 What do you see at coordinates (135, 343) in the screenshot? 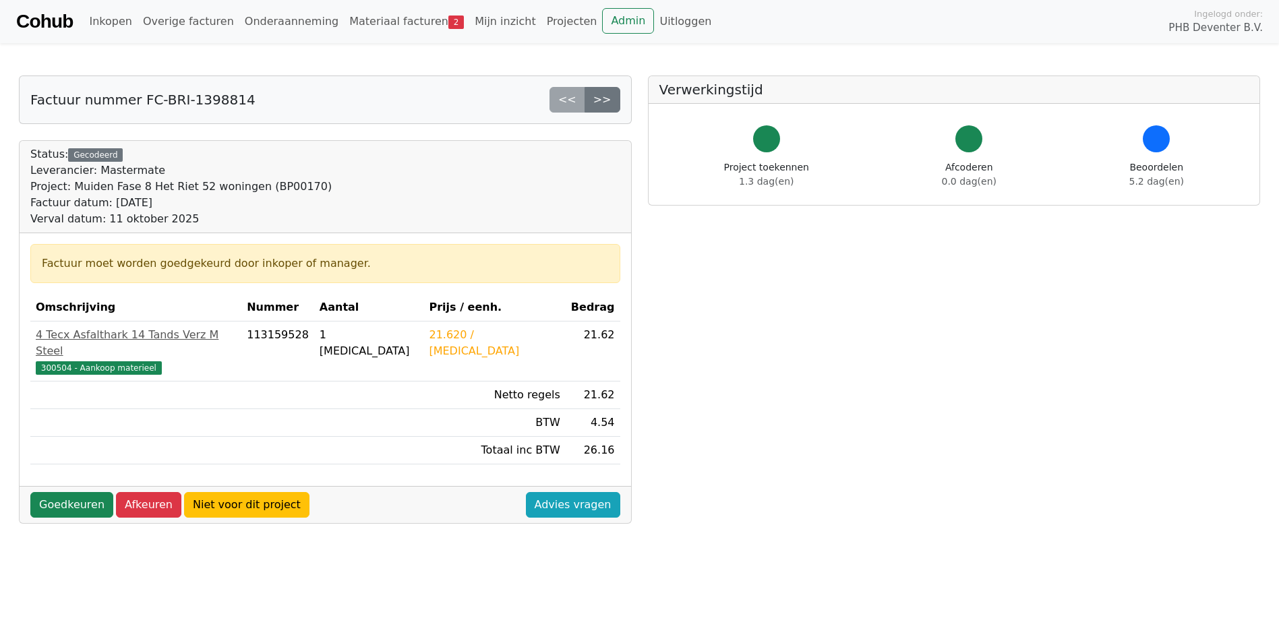
I see `div: 4 Tecx Asfalthark 14 Tands Verz M Steel` at bounding box center [135, 343].